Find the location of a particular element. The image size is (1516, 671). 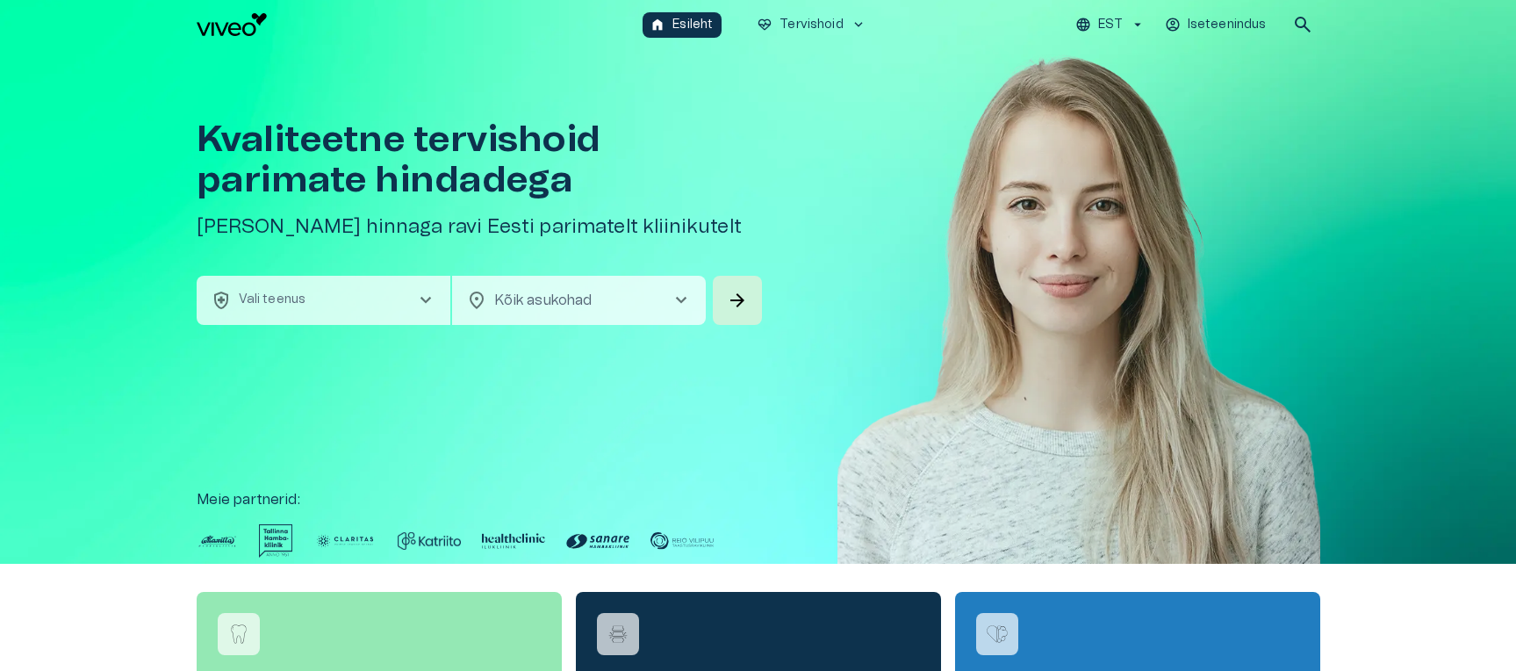

button: Iseteenindus is located at coordinates (1217, 25).